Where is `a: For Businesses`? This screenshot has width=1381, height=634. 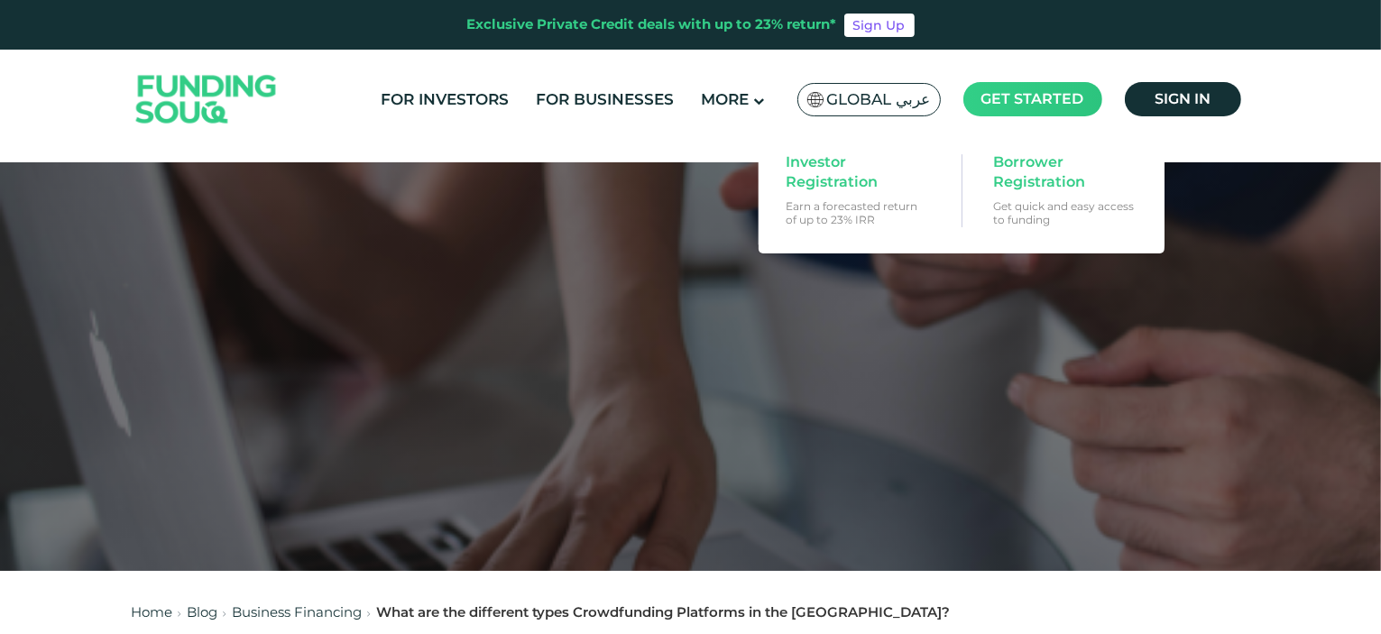
a: For Businesses is located at coordinates (604, 99).